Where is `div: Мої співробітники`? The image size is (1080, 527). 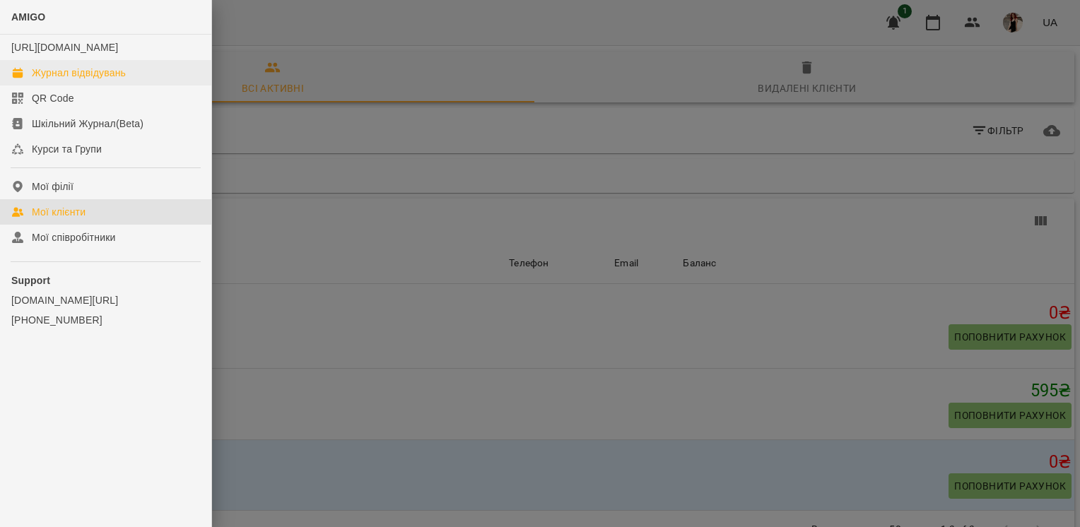 div: Мої співробітники is located at coordinates (73, 237).